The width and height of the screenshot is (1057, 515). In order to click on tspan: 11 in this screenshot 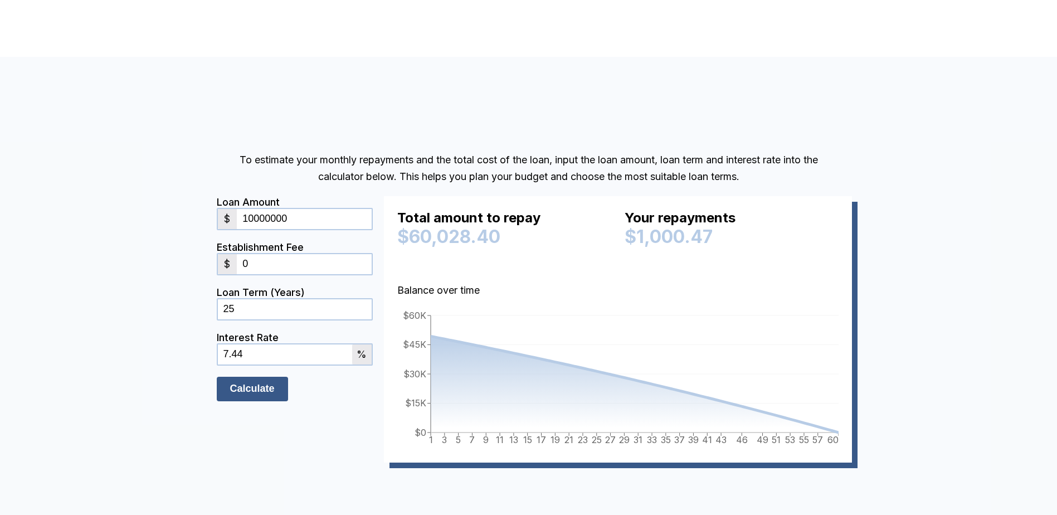, I will do `click(500, 440)`.